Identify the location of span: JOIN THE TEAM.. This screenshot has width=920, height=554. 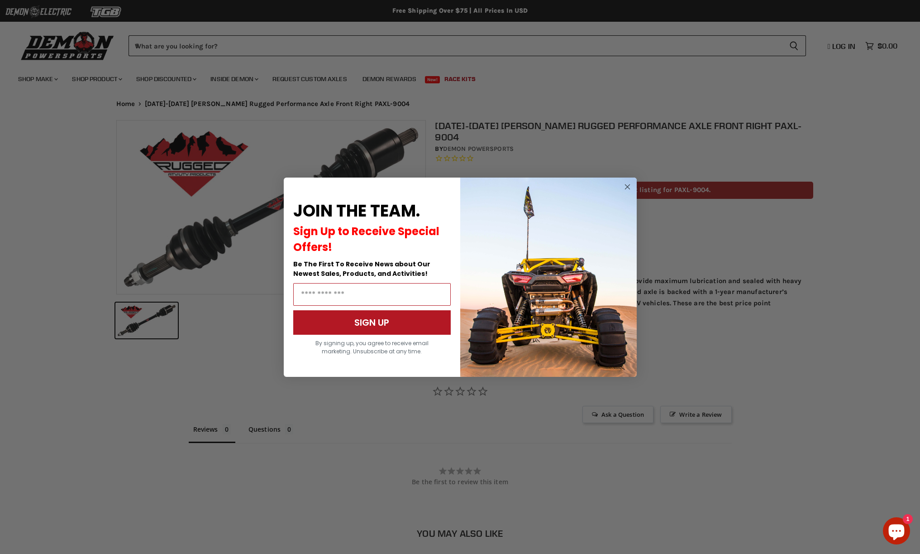
(357, 210).